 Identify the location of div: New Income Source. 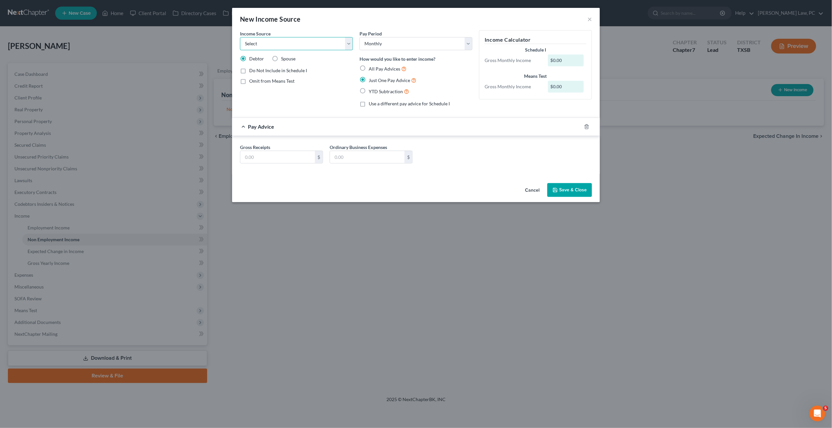
(270, 19).